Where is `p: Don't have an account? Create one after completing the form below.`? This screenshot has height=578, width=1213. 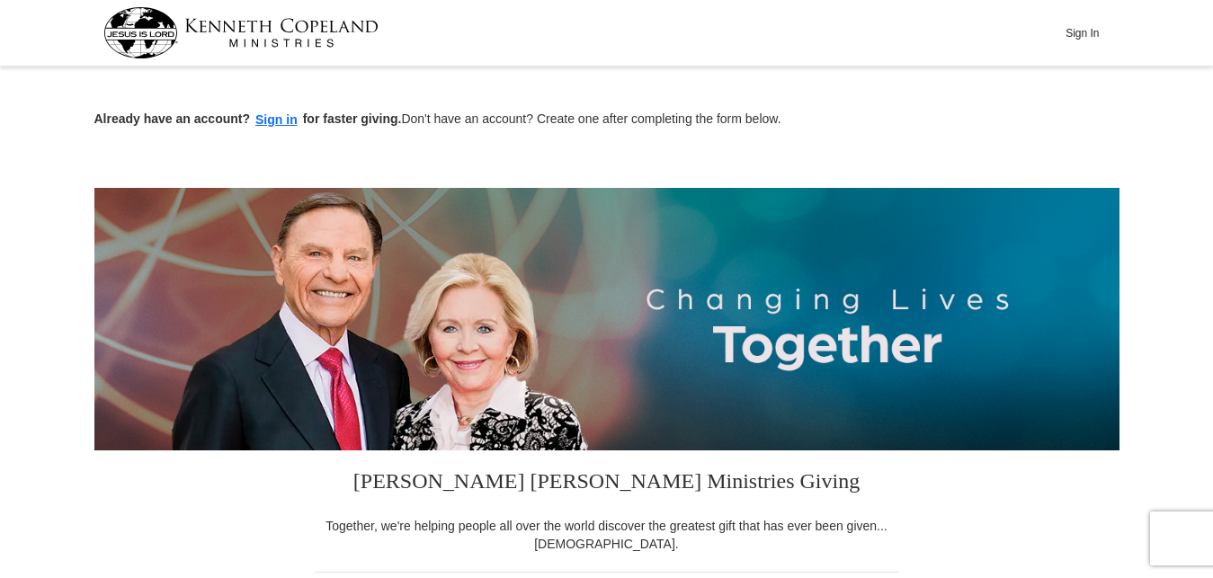 p: Don't have an account? Create one after completing the form below. is located at coordinates (607, 120).